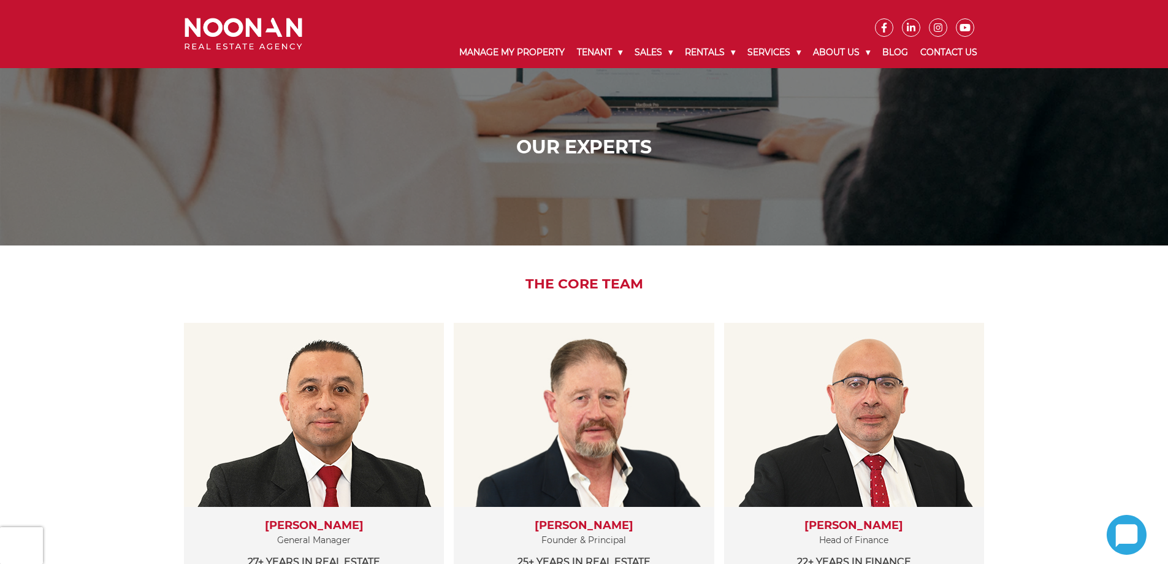  What do you see at coordinates (895, 52) in the screenshot?
I see `a: Blog` at bounding box center [895, 52].